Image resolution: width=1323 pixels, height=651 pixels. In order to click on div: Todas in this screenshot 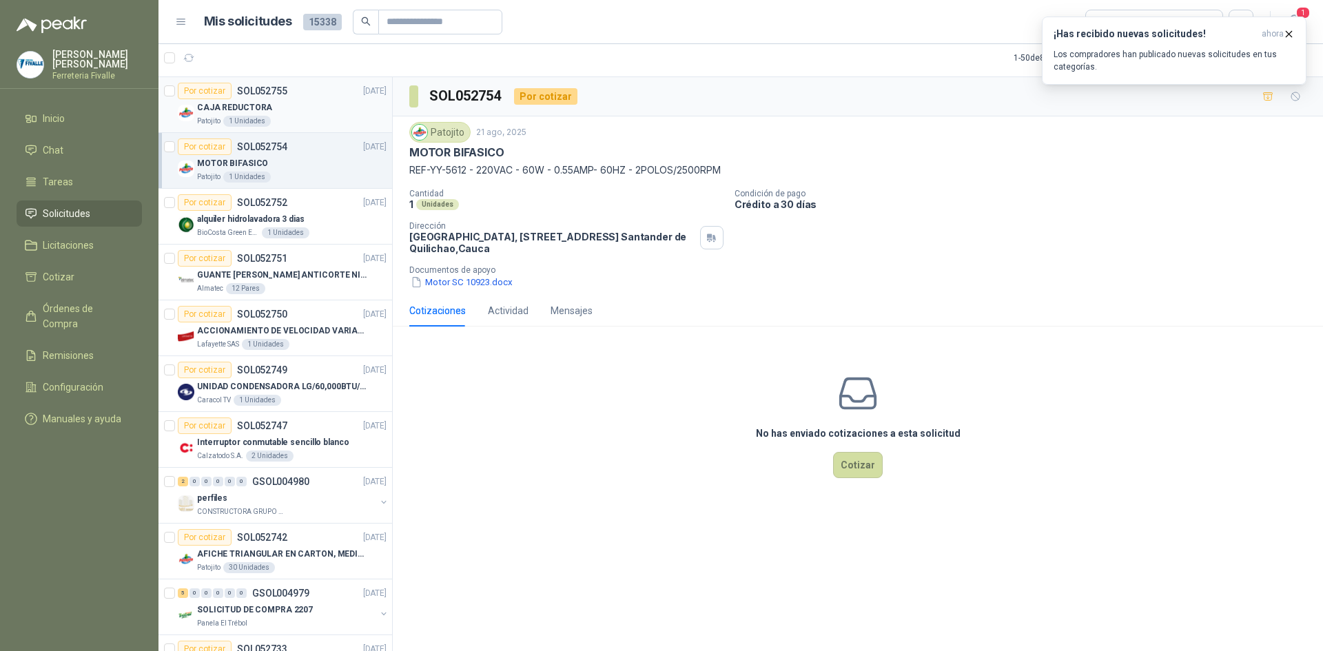, I will do `click(1109, 22)`.